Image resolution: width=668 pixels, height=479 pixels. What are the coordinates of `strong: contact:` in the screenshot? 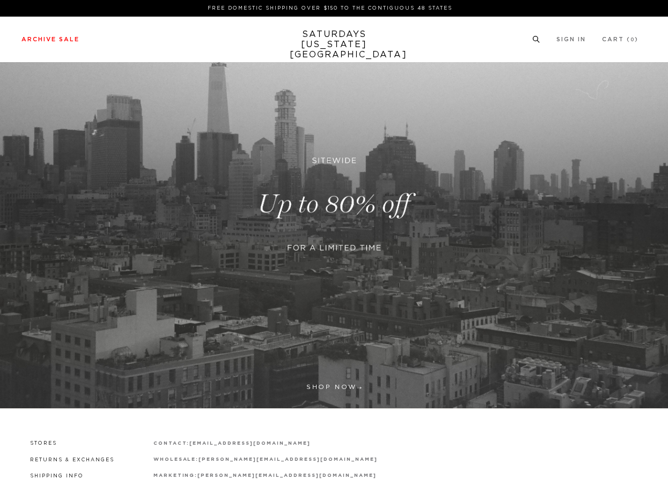 It's located at (172, 443).